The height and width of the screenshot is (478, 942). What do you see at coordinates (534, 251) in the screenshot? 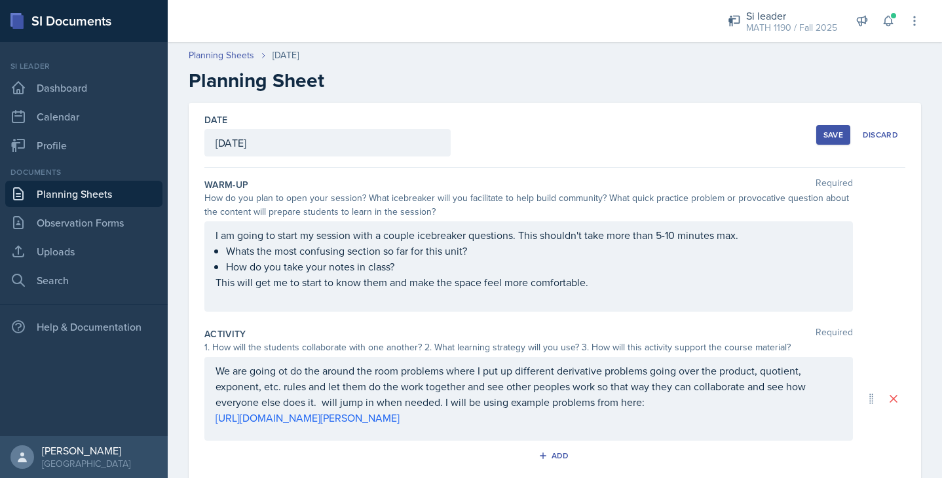
I see `p: Whats the most confusing section so far for this unit?` at bounding box center [534, 251].